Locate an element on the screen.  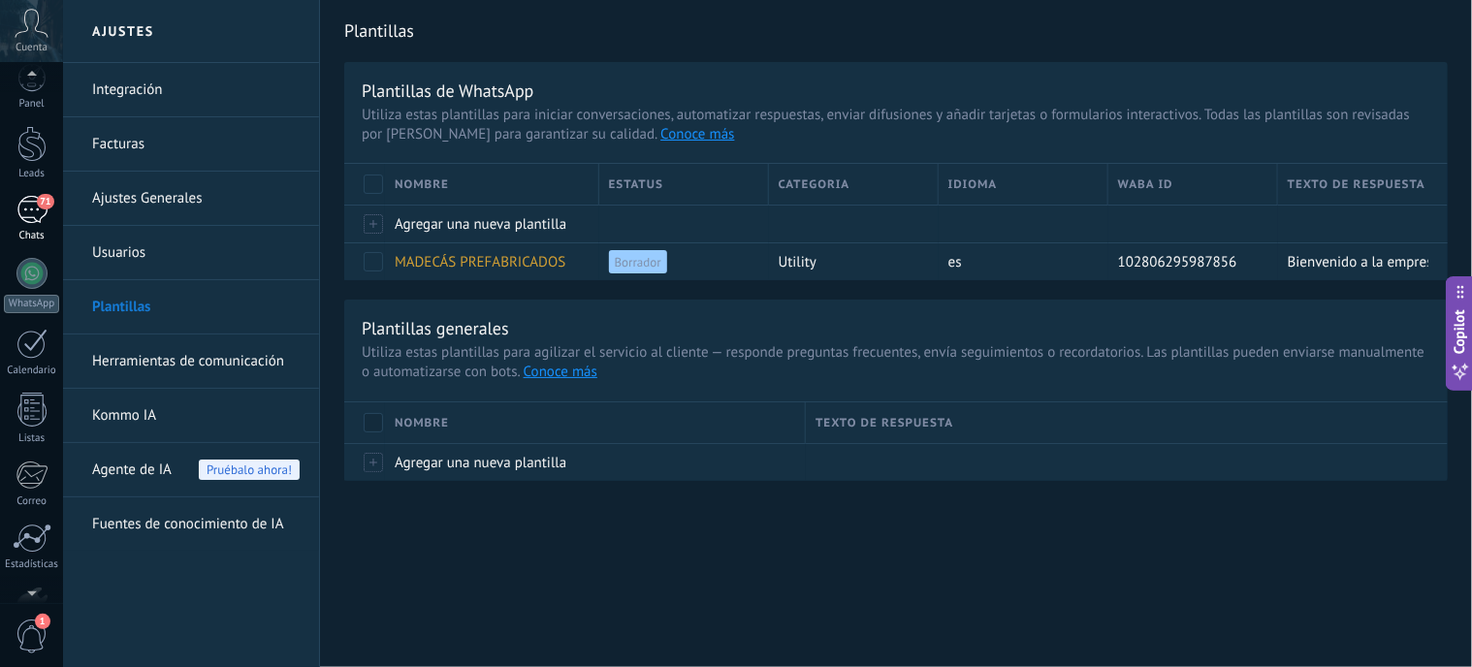
li: Integración is located at coordinates (191, 90).